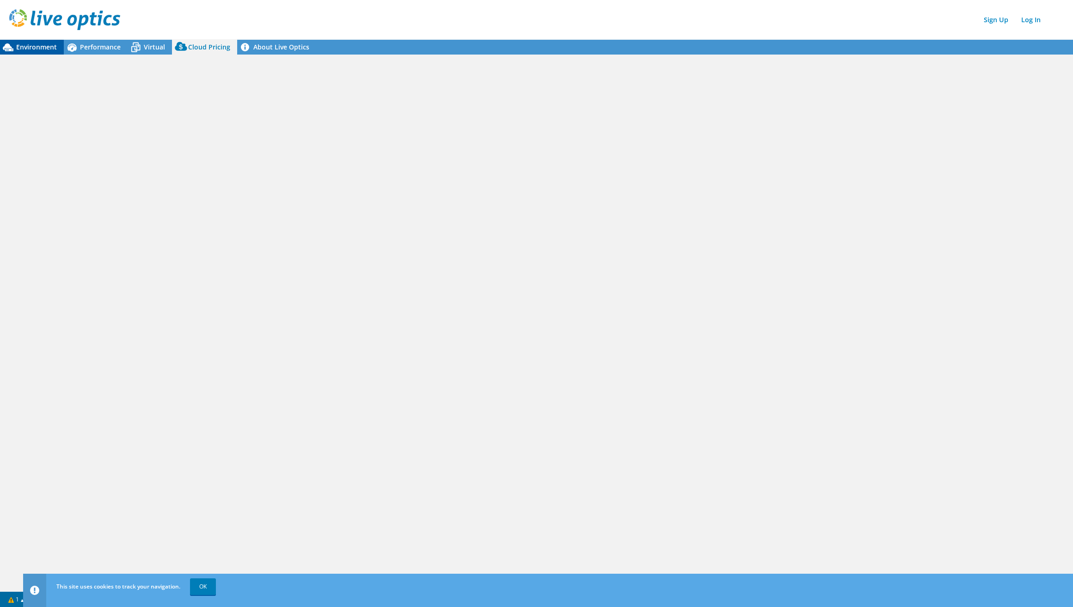 The height and width of the screenshot is (607, 1073). Describe the element at coordinates (209, 47) in the screenshot. I see `span: Cloud Pricing` at that location.